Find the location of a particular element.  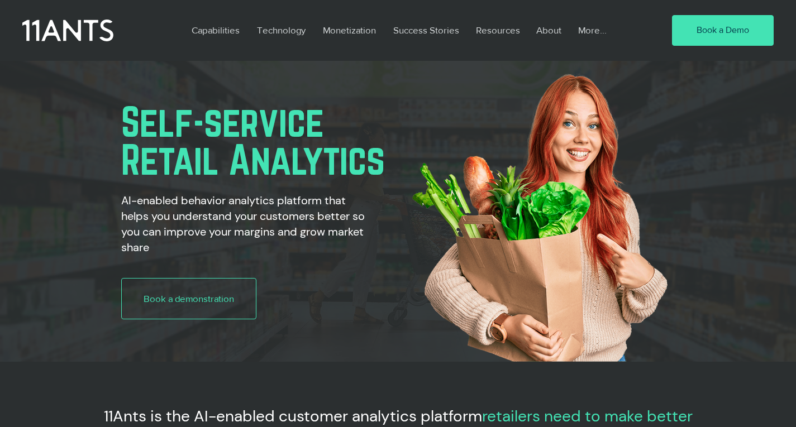

p: More... is located at coordinates (592, 30).